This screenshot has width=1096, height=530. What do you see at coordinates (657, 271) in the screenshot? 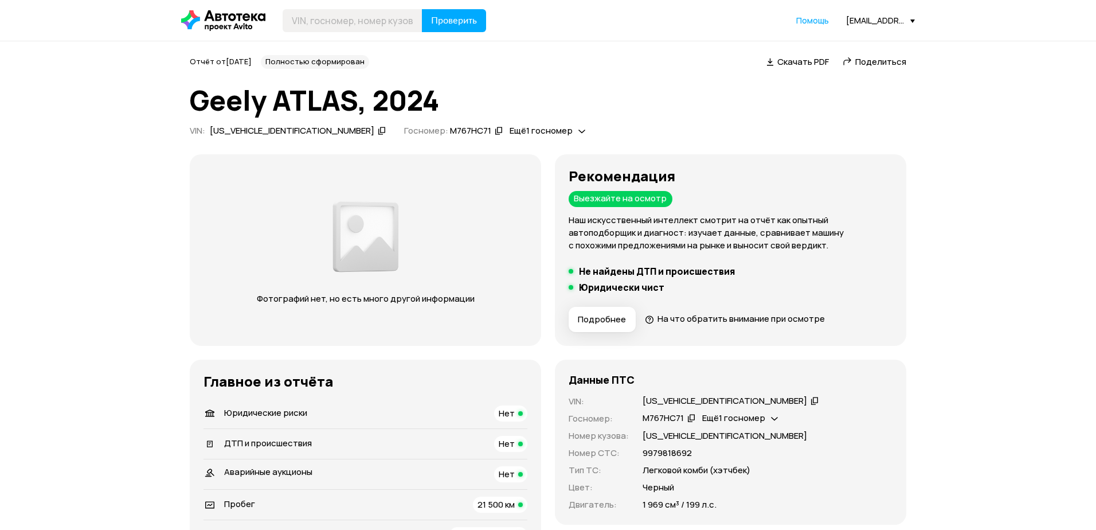
I see `h5: Не найдены ДТП и происшествия` at bounding box center [657, 271].